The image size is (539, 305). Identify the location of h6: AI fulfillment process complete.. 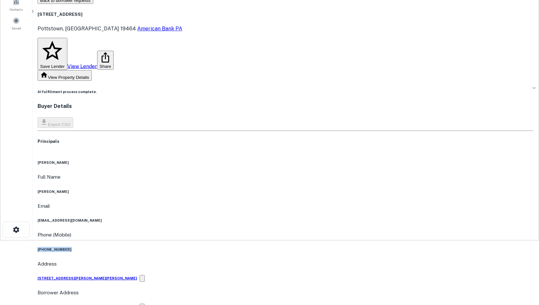
(285, 92).